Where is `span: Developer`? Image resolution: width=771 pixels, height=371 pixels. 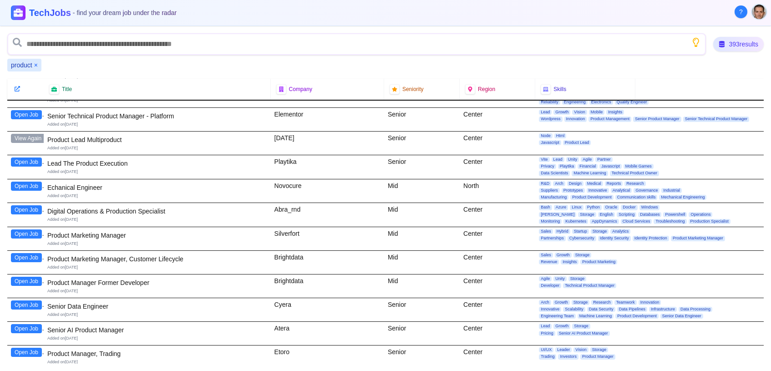 span: Developer is located at coordinates (550, 285).